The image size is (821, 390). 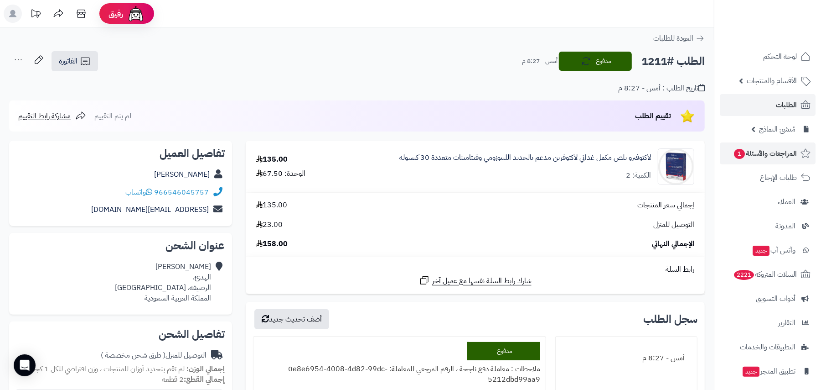 I want to click on span: وآتس آب, so click(x=774, y=250).